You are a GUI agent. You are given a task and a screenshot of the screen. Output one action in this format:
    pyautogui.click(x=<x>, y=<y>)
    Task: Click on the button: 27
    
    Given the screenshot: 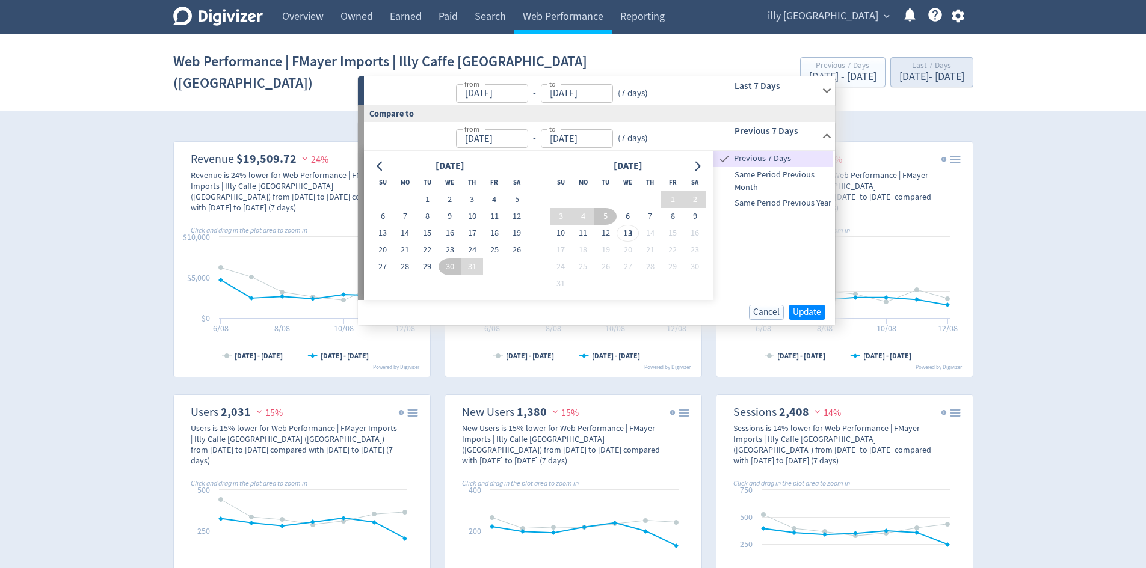 What is the action you would take?
    pyautogui.click(x=383, y=267)
    